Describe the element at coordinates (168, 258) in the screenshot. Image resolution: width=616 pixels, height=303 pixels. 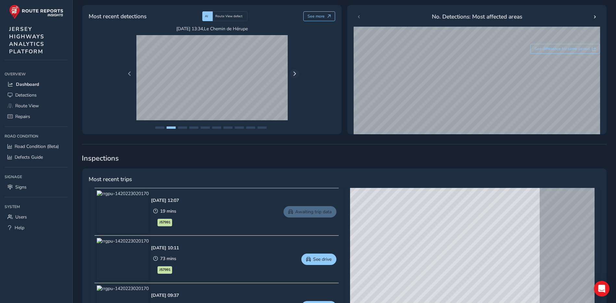
I see `span: 73 mins` at that location.